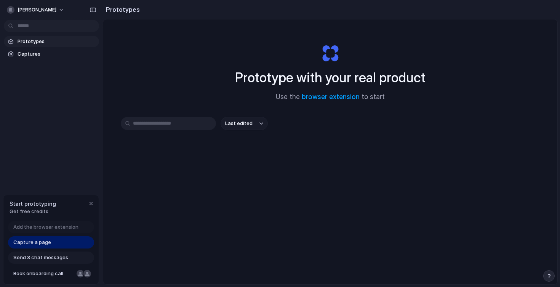 Image resolution: width=560 pixels, height=287 pixels. What do you see at coordinates (57, 42) in the screenshot?
I see `span: Prototypes` at bounding box center [57, 42].